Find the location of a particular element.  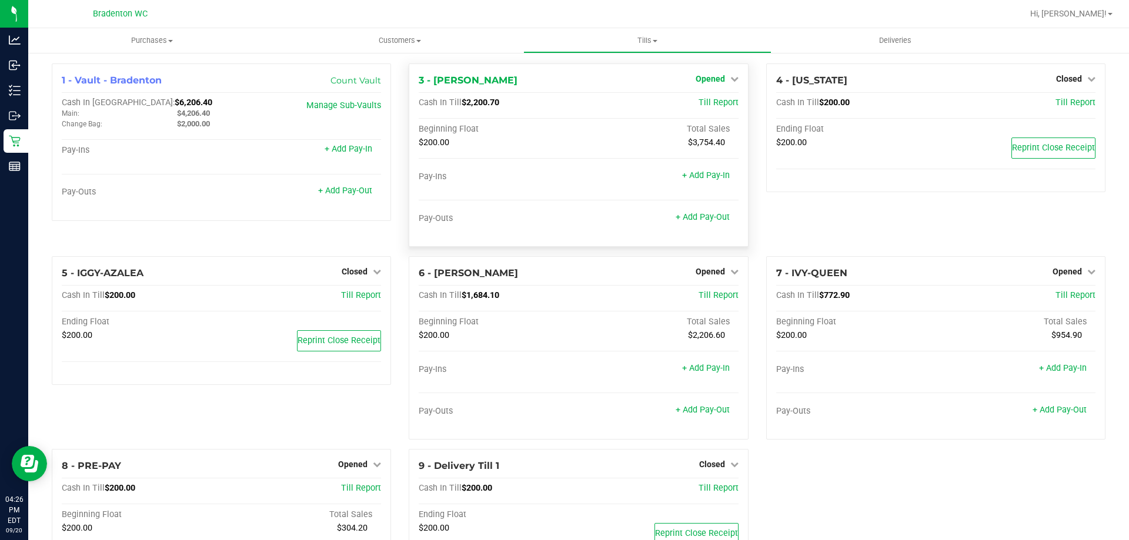

p: 09/20 is located at coordinates (14, 530).